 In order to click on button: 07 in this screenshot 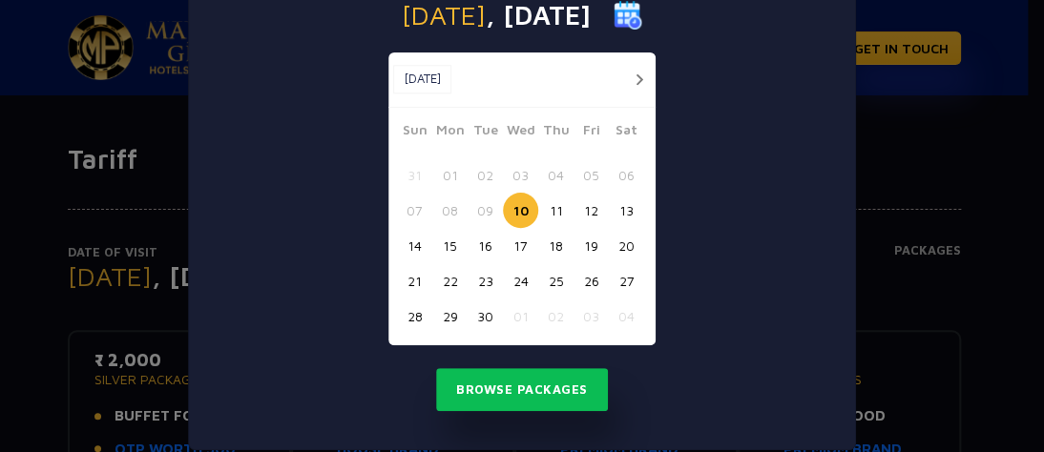, I will do `click(414, 210)`.